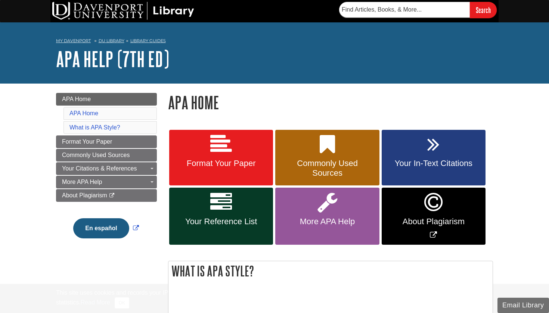  I want to click on button: Email Library, so click(523, 306).